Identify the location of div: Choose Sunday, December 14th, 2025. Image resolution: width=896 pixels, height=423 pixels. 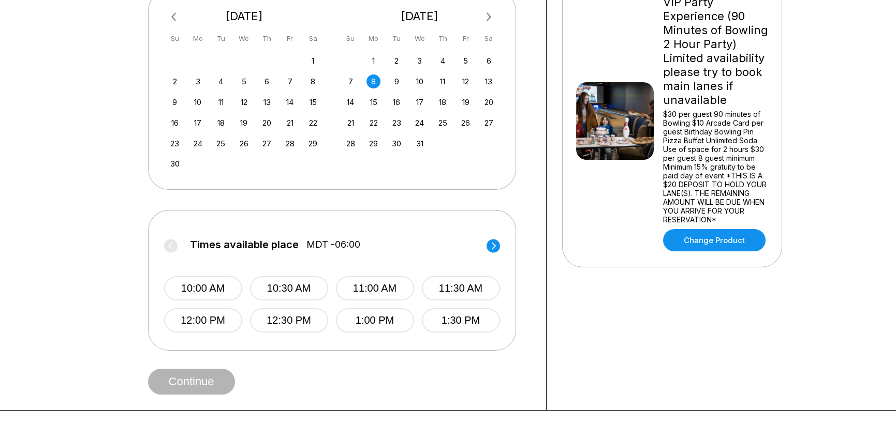
(350, 102).